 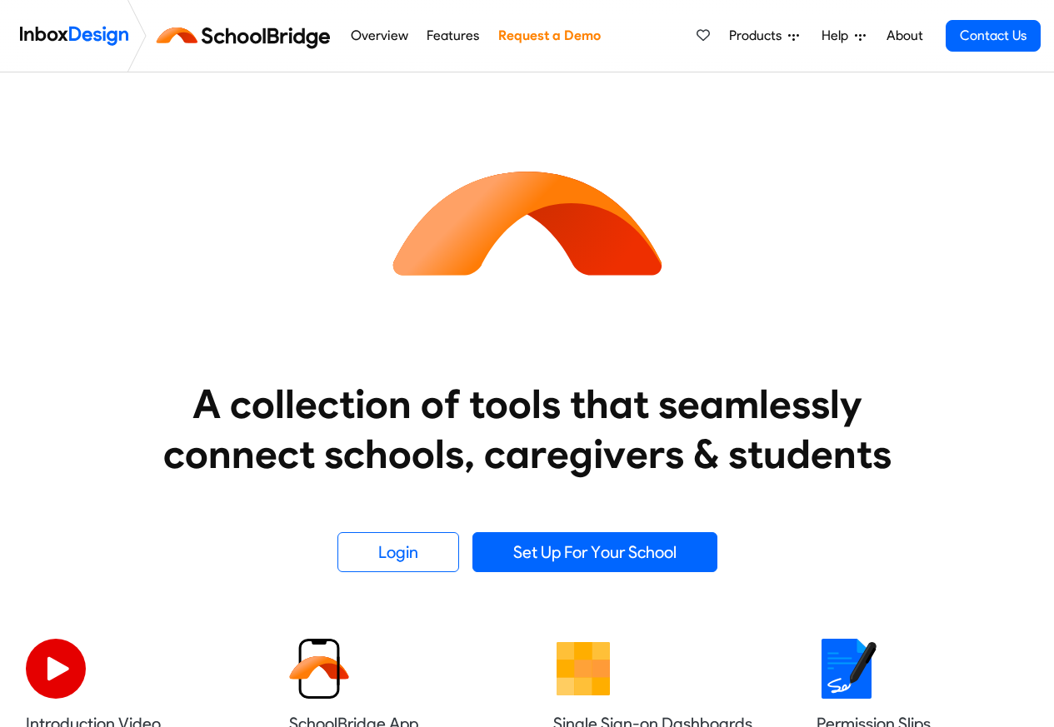 I want to click on img: icon_schoolbridge.svg, so click(x=527, y=222).